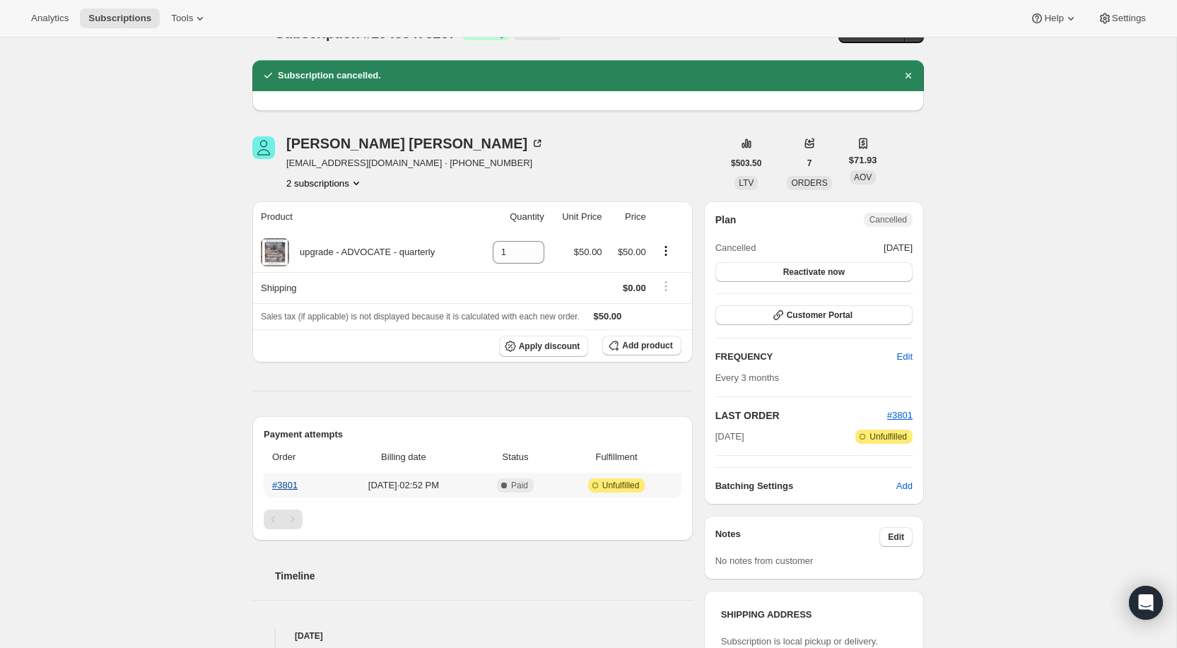 Image resolution: width=1177 pixels, height=648 pixels. Describe the element at coordinates (512, 217) in the screenshot. I see `th: Quantity` at that location.